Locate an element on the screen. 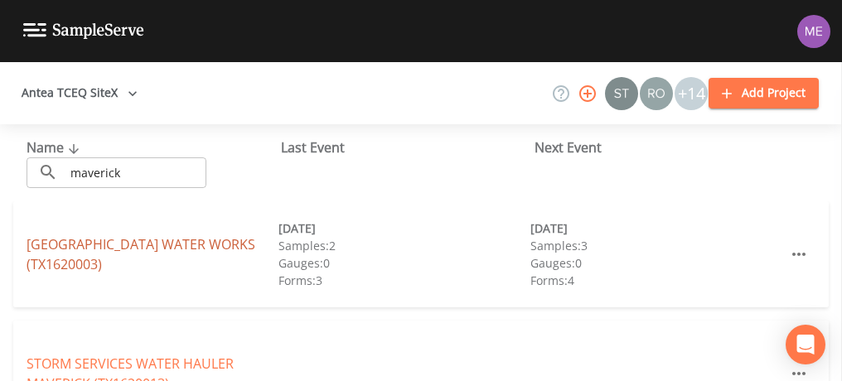 This screenshot has width=842, height=381. span: Name is located at coordinates (55, 148).